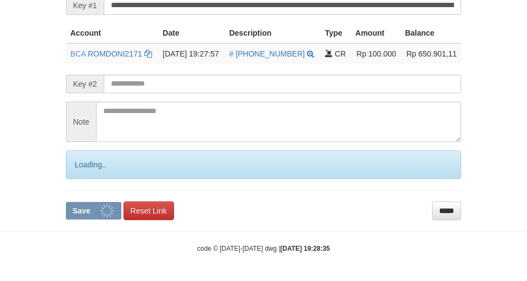  Describe the element at coordinates (149, 211) in the screenshot. I see `a: Reset Link` at that location.